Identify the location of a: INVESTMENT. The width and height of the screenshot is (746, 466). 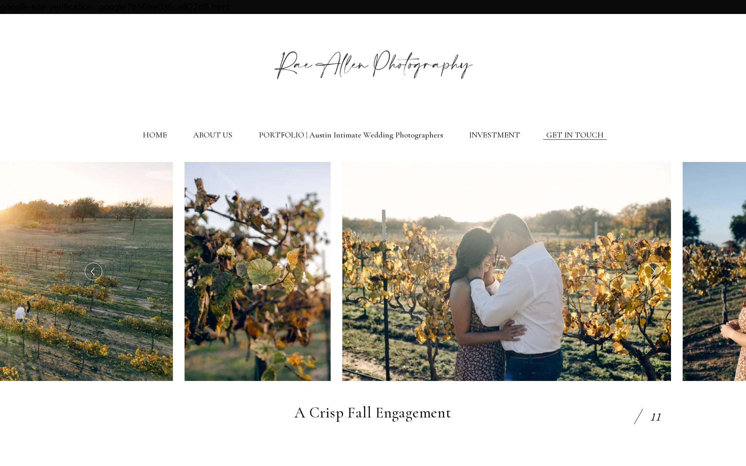
(494, 135).